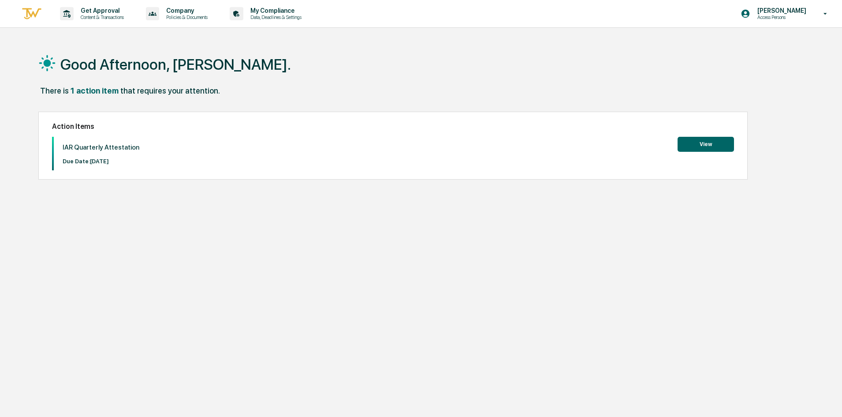 The width and height of the screenshot is (842, 417). I want to click on p: Policies & Documents, so click(186, 17).